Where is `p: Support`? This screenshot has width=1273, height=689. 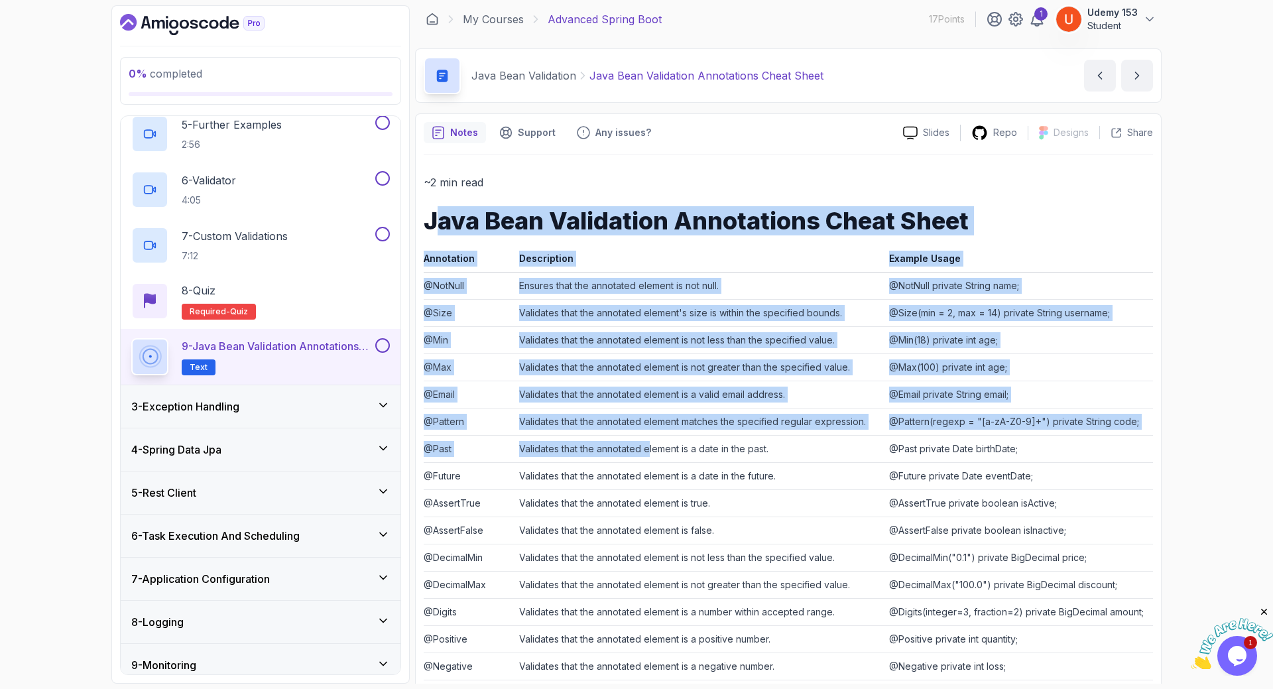 p: Support is located at coordinates (536, 133).